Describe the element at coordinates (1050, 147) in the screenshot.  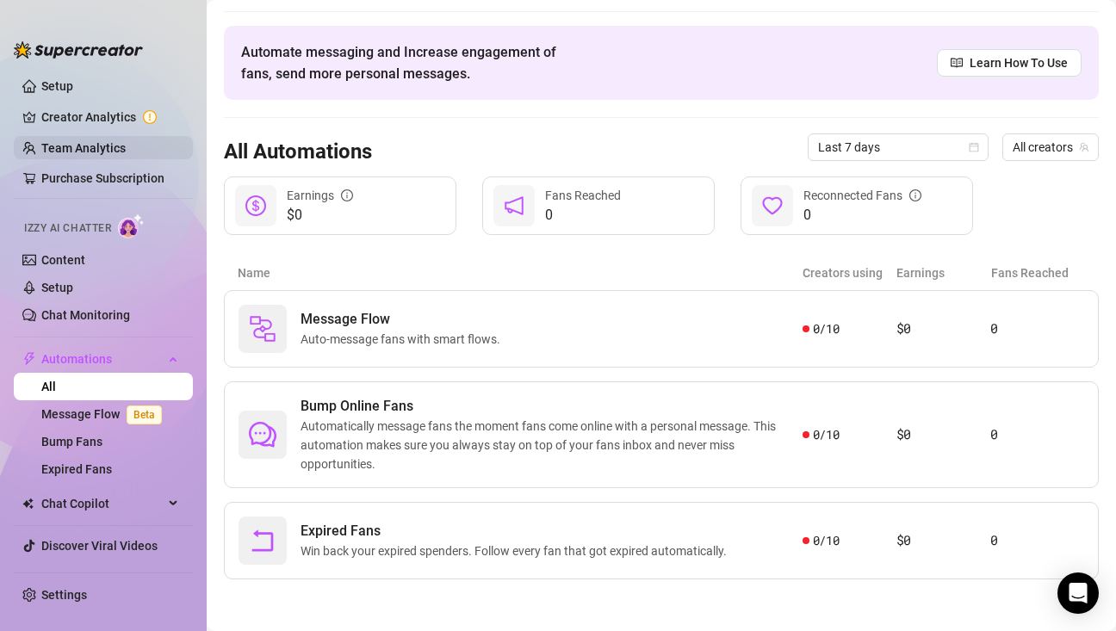
I see `span: All creators` at that location.